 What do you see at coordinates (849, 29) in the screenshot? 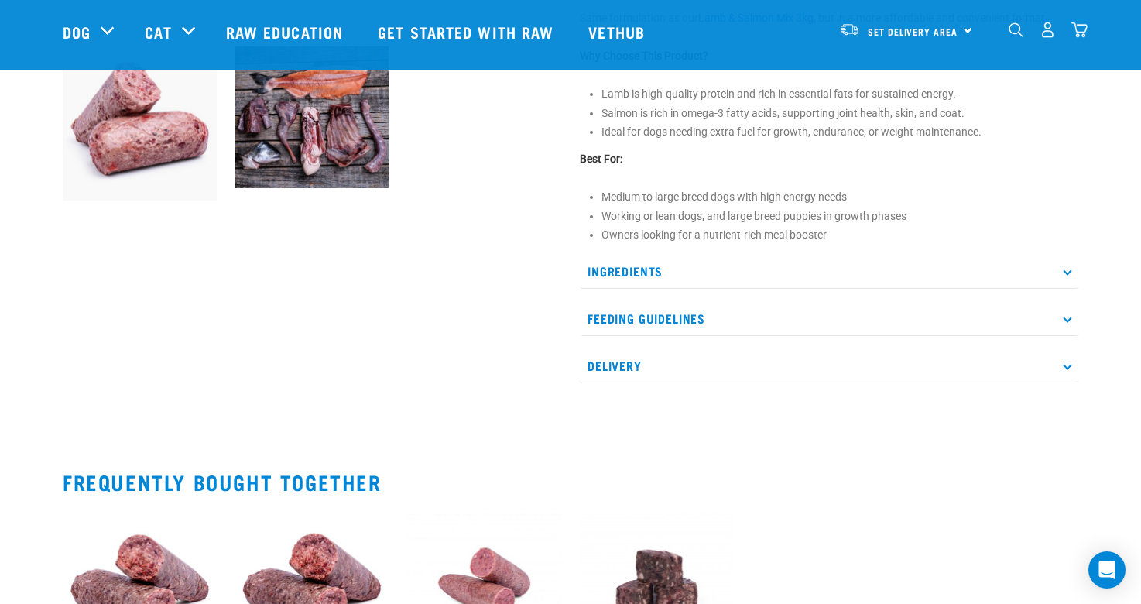
I see `img: van-moving.png` at bounding box center [849, 29].